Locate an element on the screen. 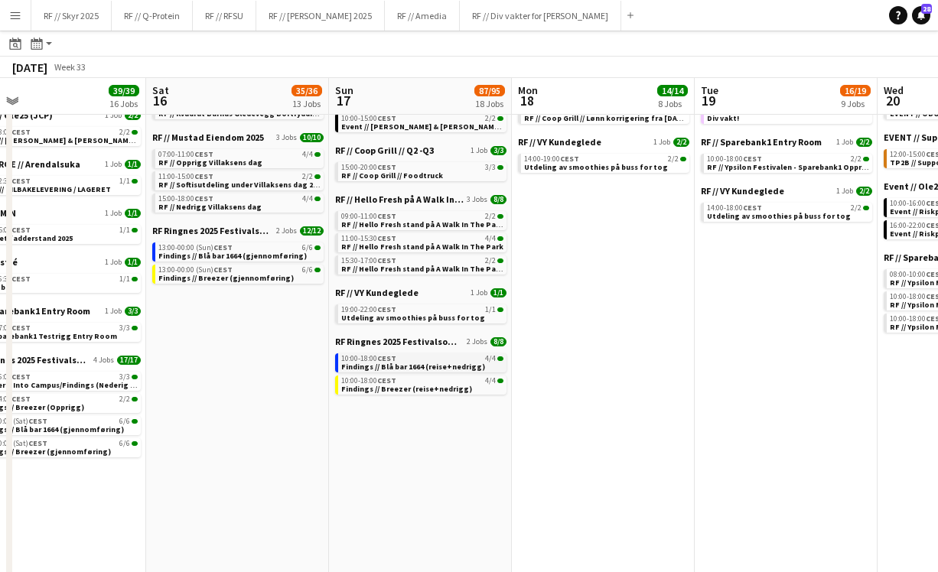 The image size is (938, 572). button: RF // Amedia is located at coordinates (422, 15).